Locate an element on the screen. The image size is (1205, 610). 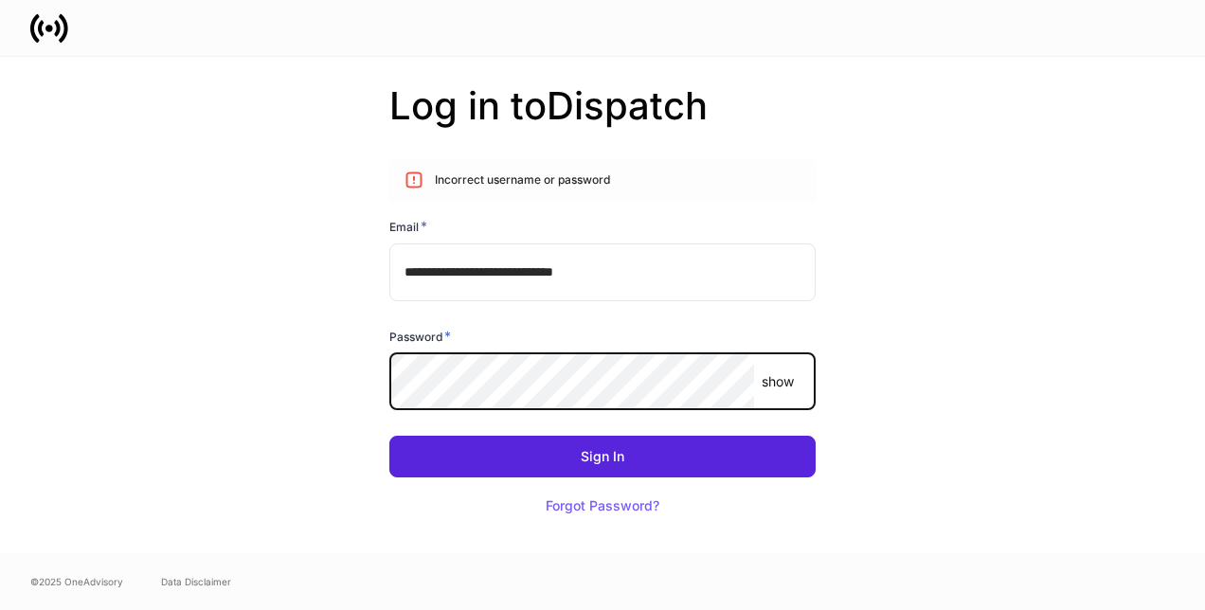
h2: Log in to Dispatch is located at coordinates (602, 121).